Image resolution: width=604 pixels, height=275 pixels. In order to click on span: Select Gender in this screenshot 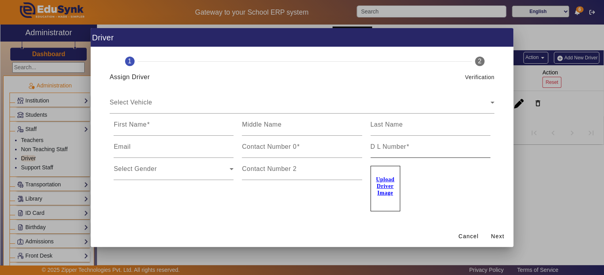, I will do `click(171, 172)`.